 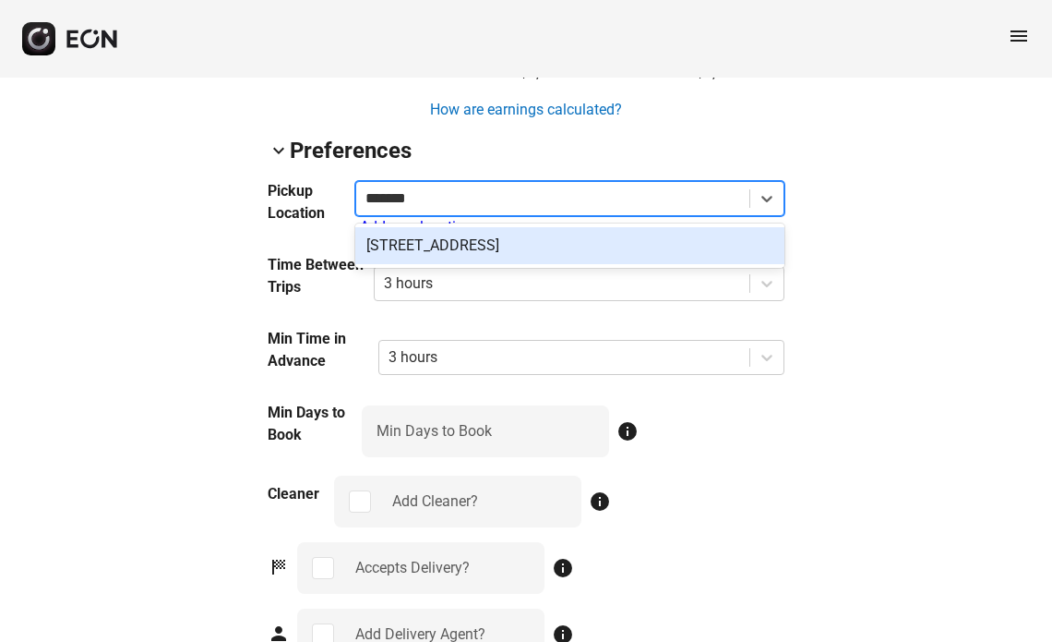 I want to click on a: How are earnings calculated?, so click(x=526, y=110).